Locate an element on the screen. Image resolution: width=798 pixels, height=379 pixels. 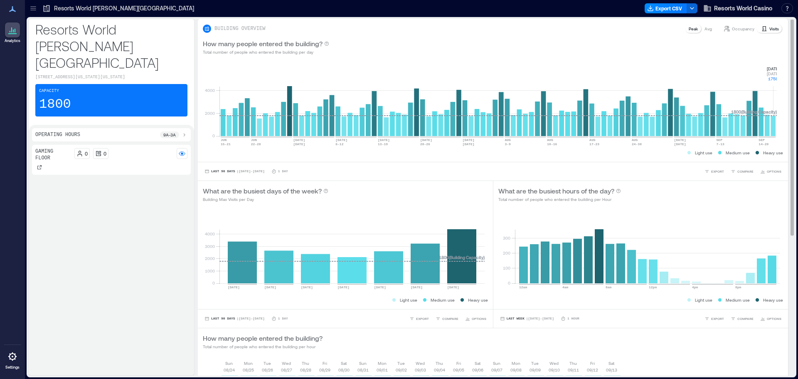
text: 15-21 is located at coordinates (226, 144).